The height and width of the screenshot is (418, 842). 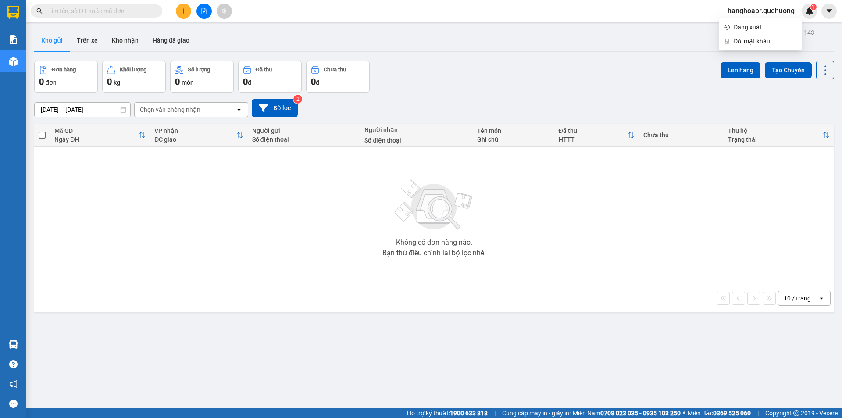 What do you see at coordinates (199, 70) in the screenshot?
I see `div: Số lượng` at bounding box center [199, 70].